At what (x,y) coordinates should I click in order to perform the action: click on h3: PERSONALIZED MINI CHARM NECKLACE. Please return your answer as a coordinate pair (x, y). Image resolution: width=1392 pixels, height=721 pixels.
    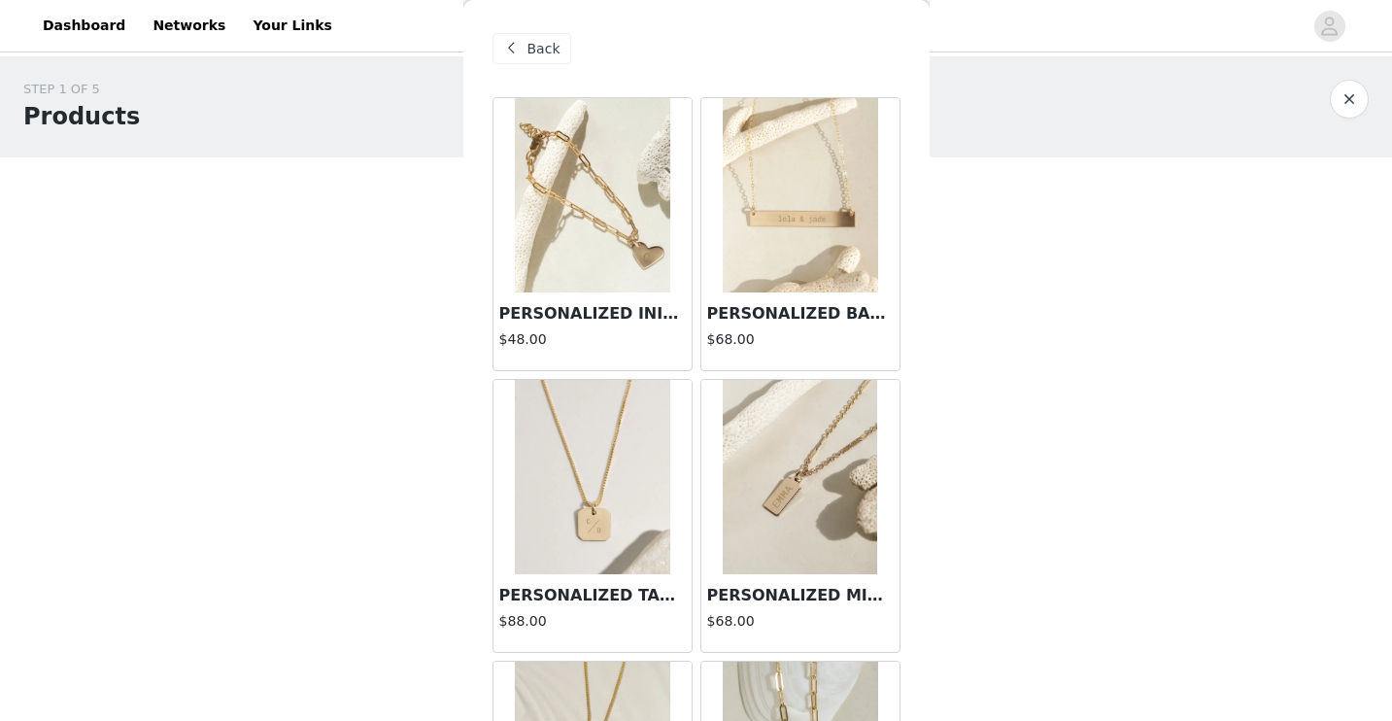
    Looking at the image, I should click on (801, 596).